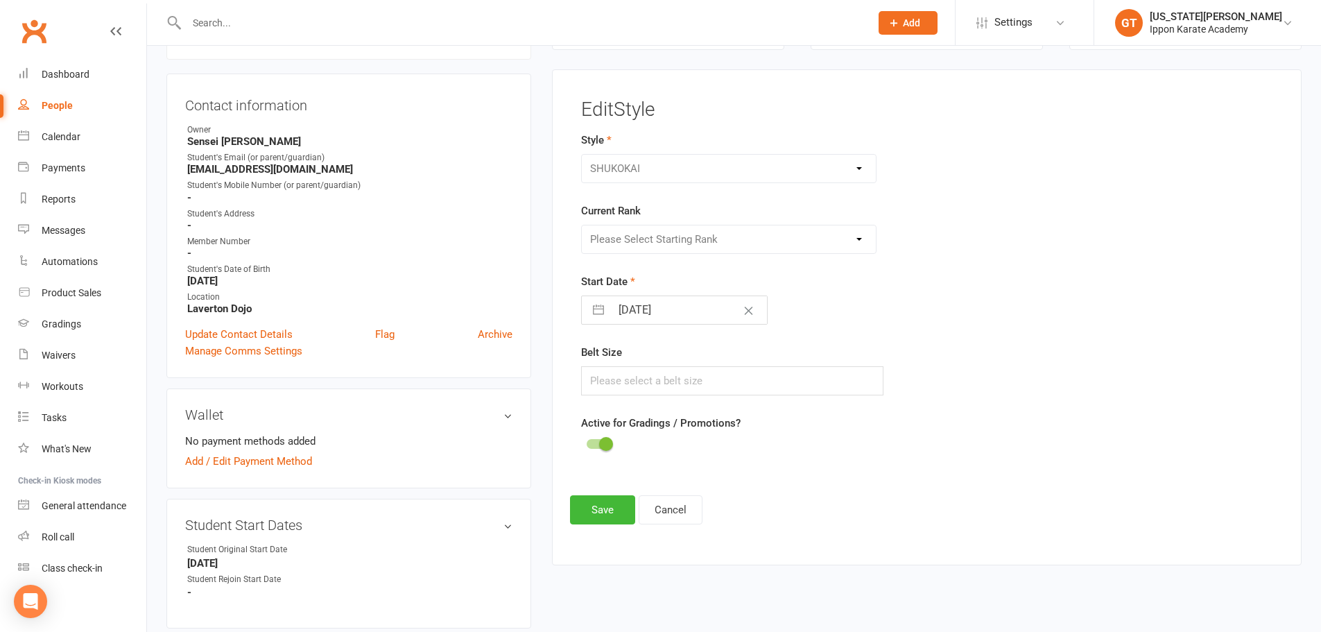  Describe the element at coordinates (82, 449) in the screenshot. I see `a: What's New` at that location.